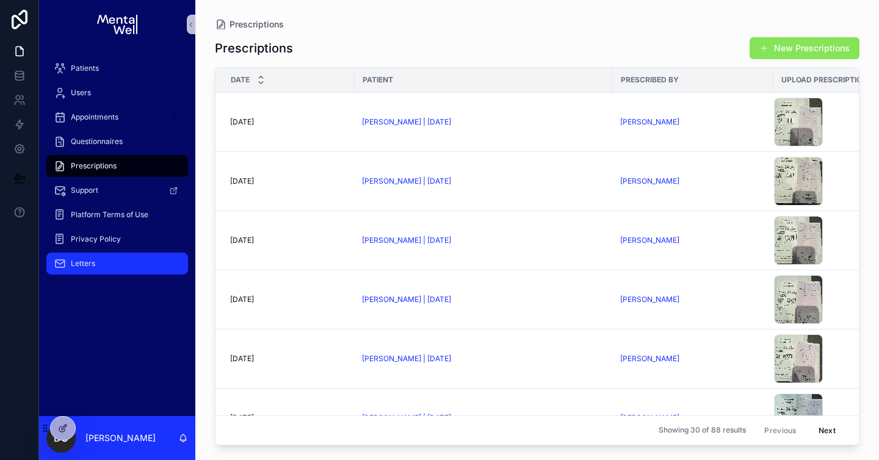  Describe the element at coordinates (117, 24) in the screenshot. I see `img: App logo` at that location.